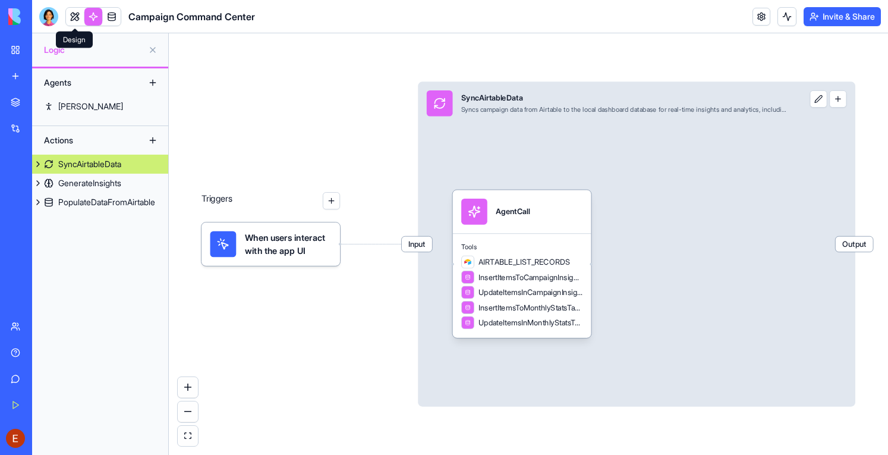 The height and width of the screenshot is (455, 888). I want to click on div: PopulateDataFromAirtable, so click(106, 202).